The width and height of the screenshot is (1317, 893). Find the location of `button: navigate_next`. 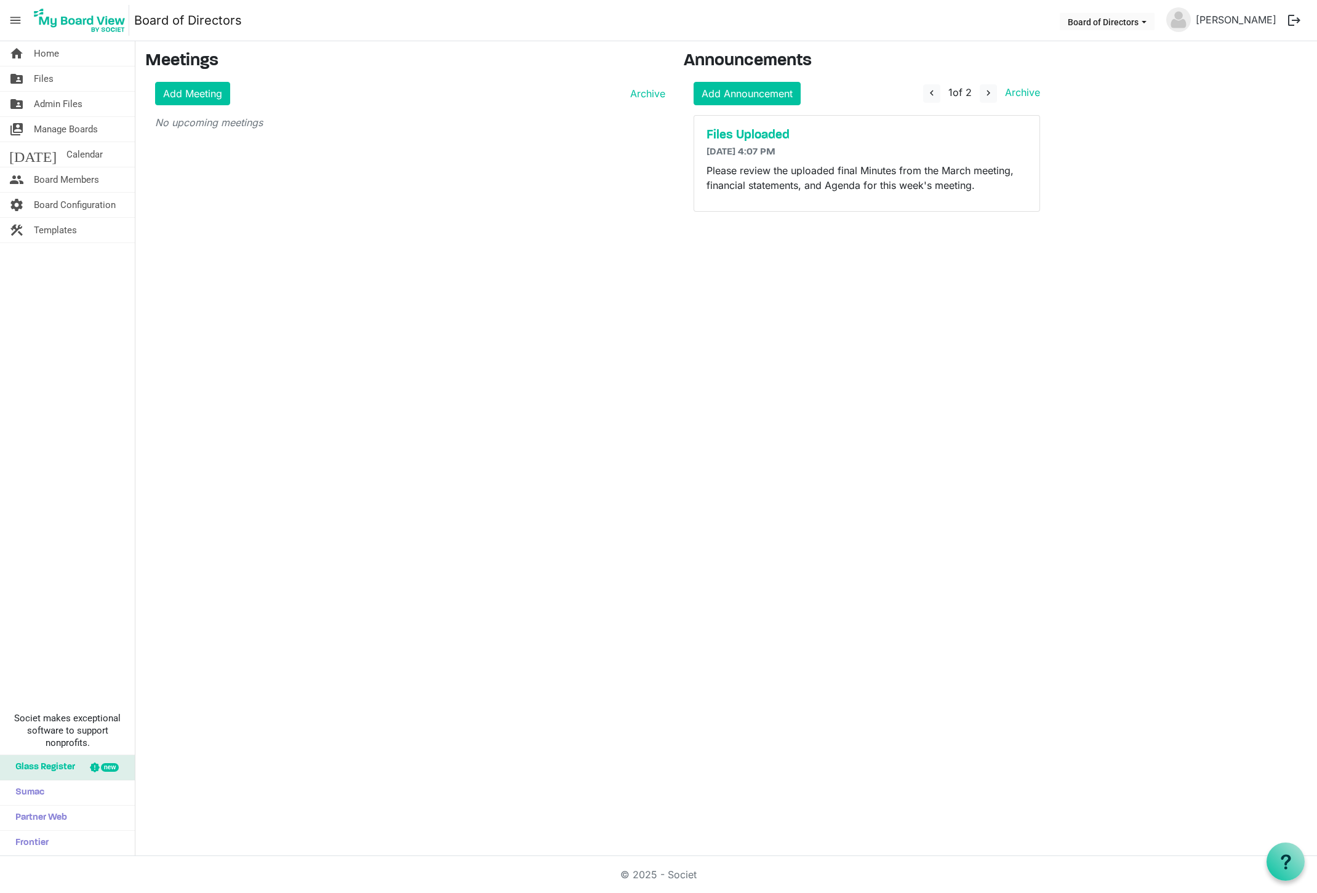

button: navigate_next is located at coordinates (988, 94).